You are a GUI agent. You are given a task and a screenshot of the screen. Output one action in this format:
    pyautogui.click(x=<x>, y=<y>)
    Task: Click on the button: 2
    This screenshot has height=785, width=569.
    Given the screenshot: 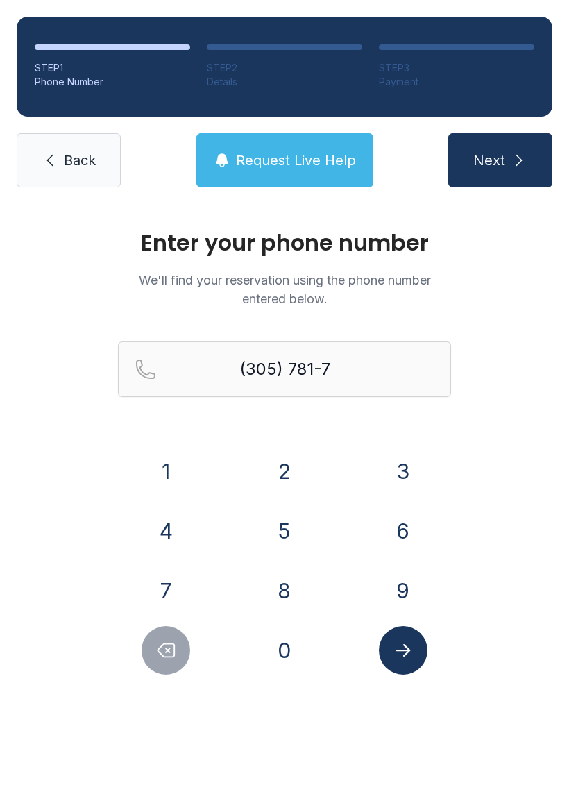 What is the action you would take?
    pyautogui.click(x=284, y=471)
    